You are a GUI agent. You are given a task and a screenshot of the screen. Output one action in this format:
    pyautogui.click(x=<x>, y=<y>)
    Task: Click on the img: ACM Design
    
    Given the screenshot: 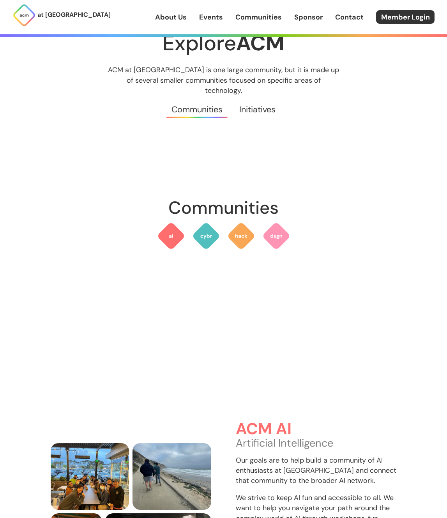 What is the action you would take?
    pyautogui.click(x=277, y=236)
    